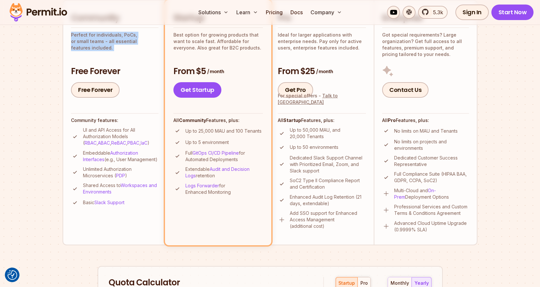  What do you see at coordinates (322, 41) in the screenshot?
I see `p: Ideal for larger applications with enterprise needs. Pay only for active users, enterprise featur...` at bounding box center [322, 41].